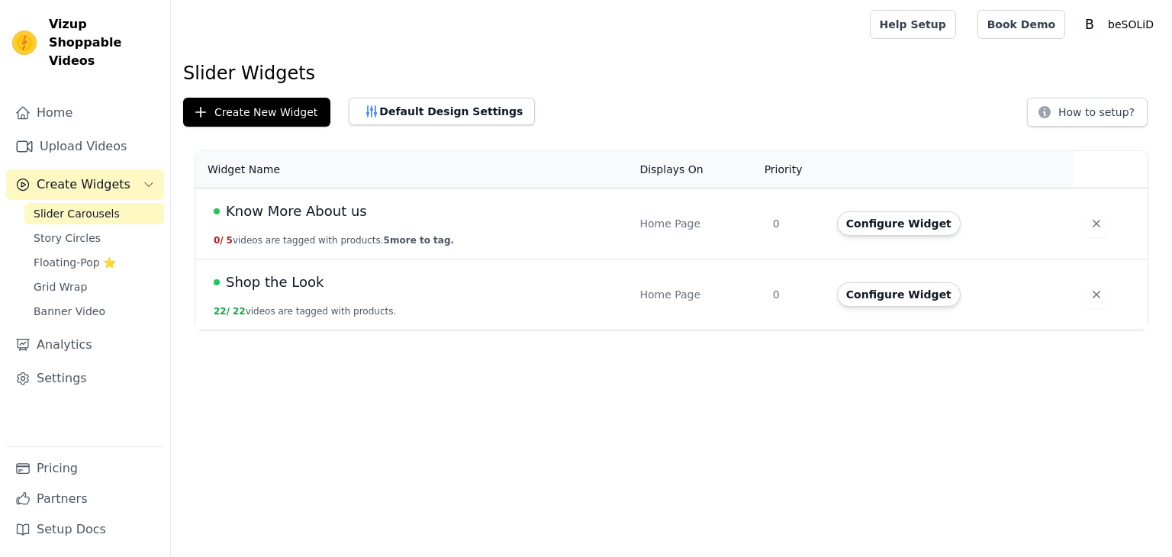  I want to click on a: Banner Video, so click(94, 311).